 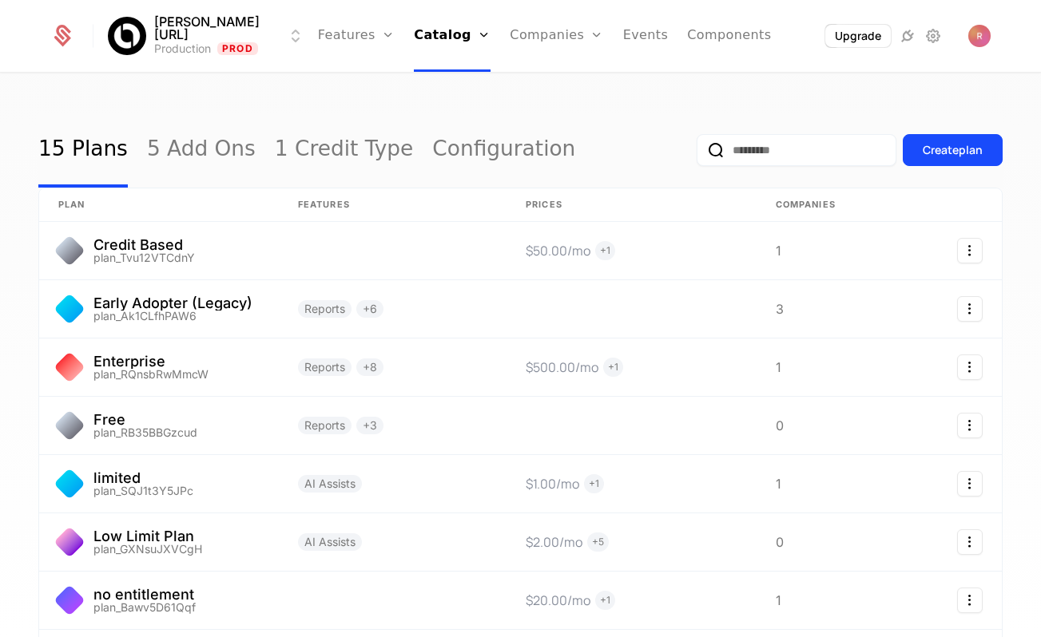 What do you see at coordinates (127, 36) in the screenshot?
I see `img: Billy.ai` at bounding box center [127, 36].